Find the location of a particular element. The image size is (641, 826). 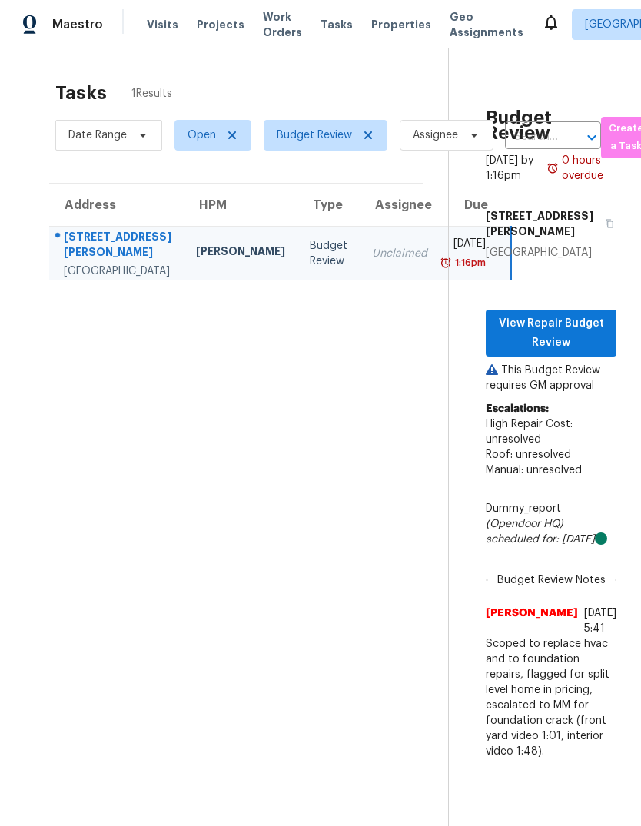

div: Budget Review is located at coordinates (328, 253).